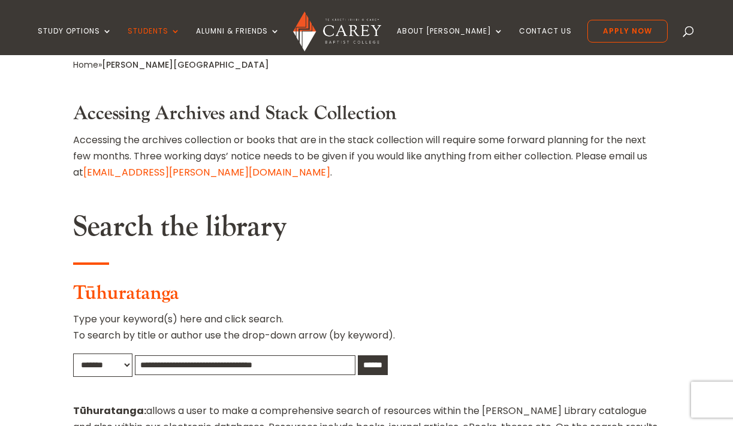 The height and width of the screenshot is (426, 733). Describe the element at coordinates (154, 41) in the screenshot. I see `a: Students` at that location.